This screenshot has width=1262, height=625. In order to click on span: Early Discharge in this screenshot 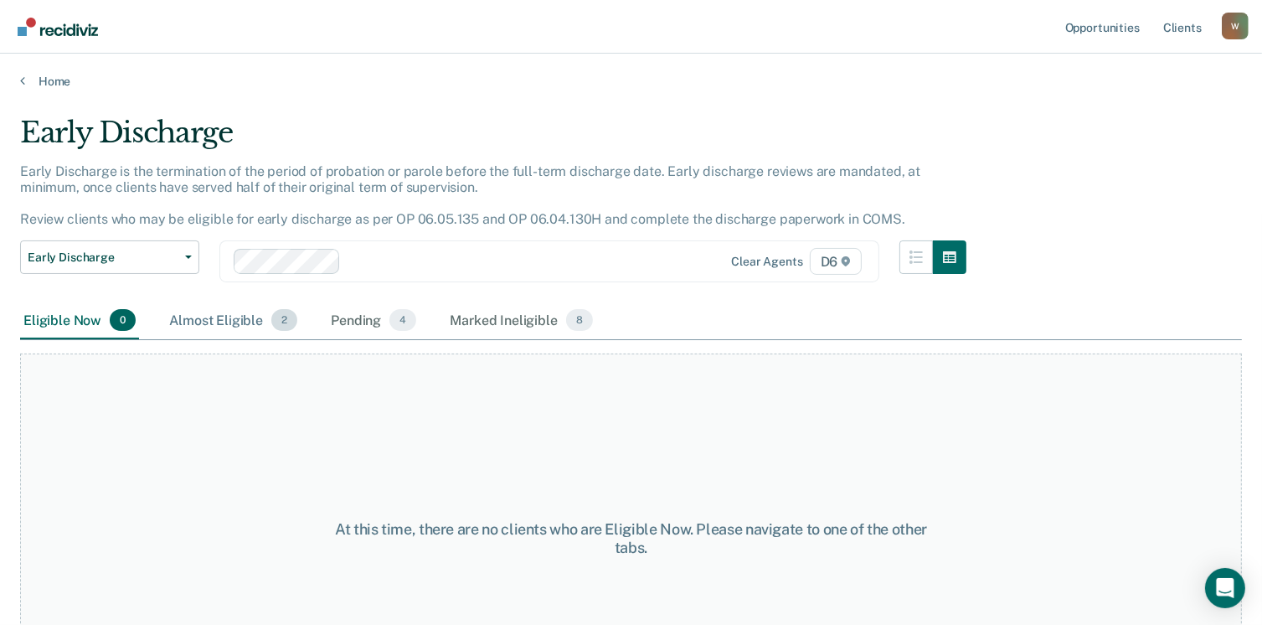, I will do `click(103, 257)`.